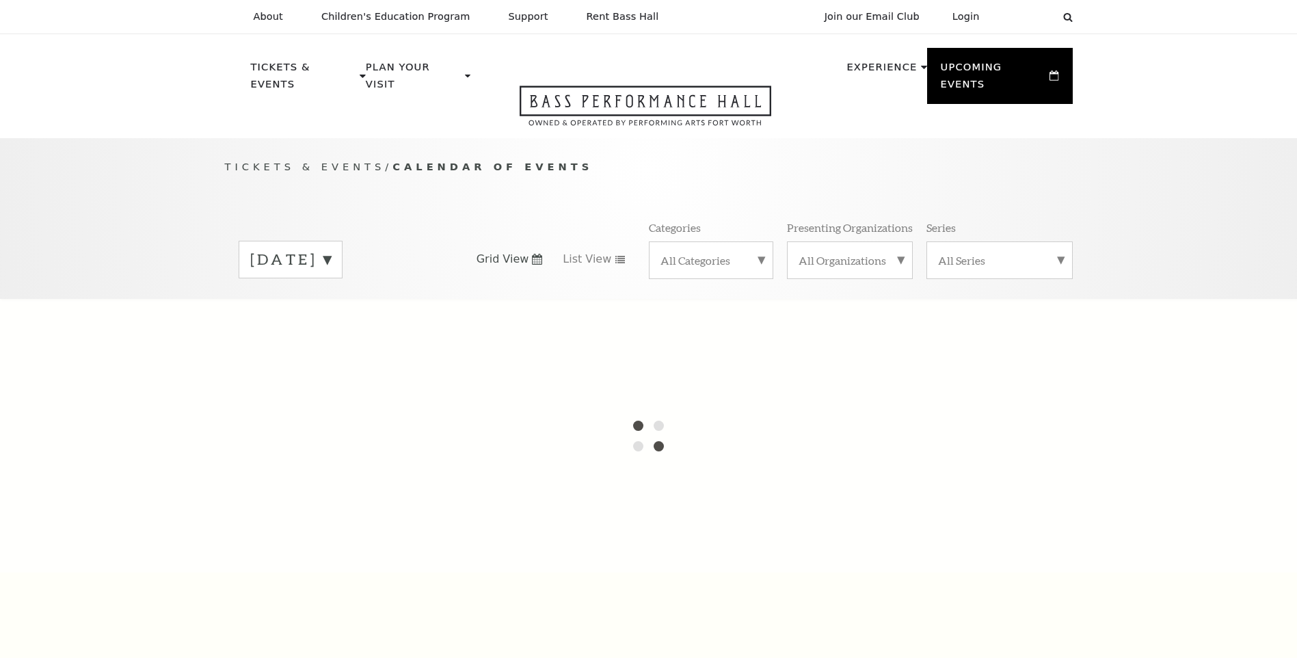 Image resolution: width=1297 pixels, height=658 pixels. Describe the element at coordinates (850, 227) in the screenshot. I see `p: Presenting Organizations` at that location.